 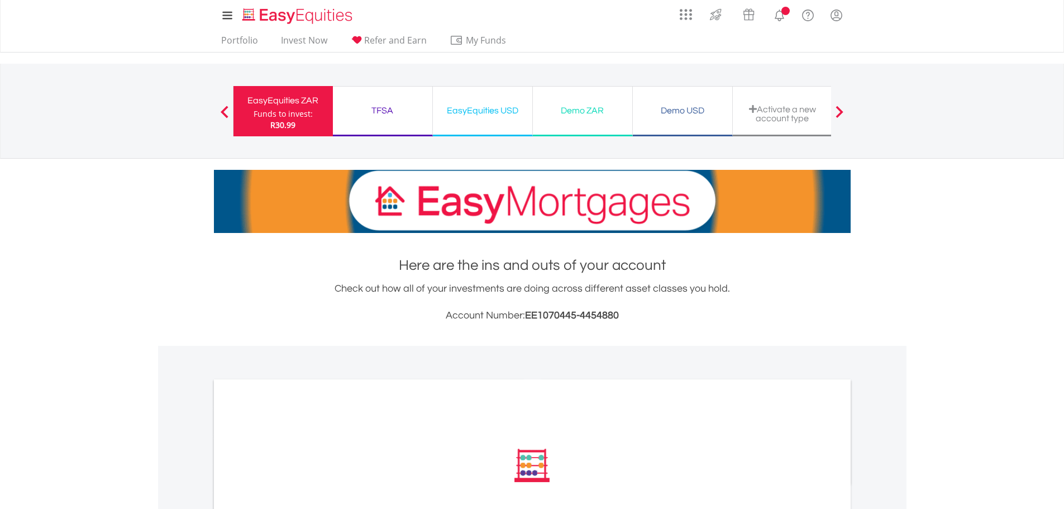 What do you see at coordinates (383, 111) in the screenshot?
I see `div: TFSA` at bounding box center [383, 111].